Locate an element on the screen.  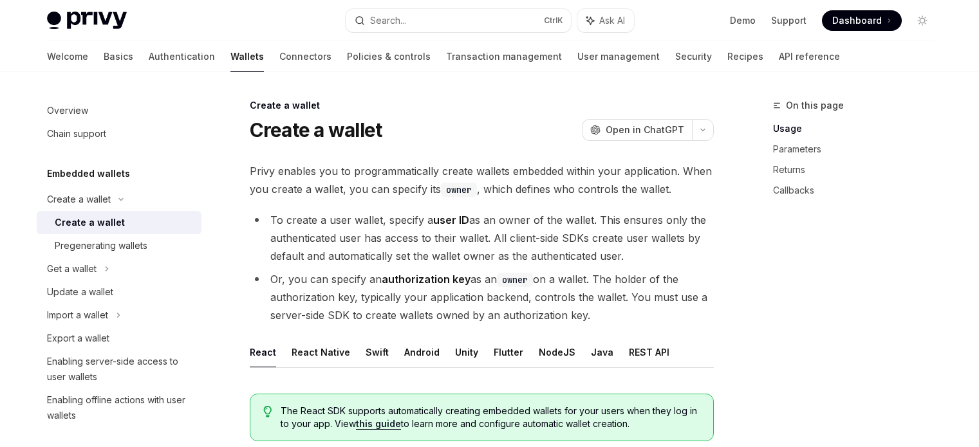
div: Update a wallet is located at coordinates (80, 292).